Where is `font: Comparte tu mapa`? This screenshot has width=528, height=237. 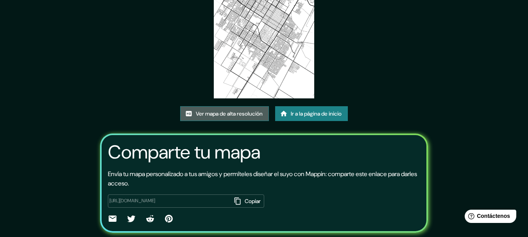
font: Comparte tu mapa is located at coordinates (184, 152).